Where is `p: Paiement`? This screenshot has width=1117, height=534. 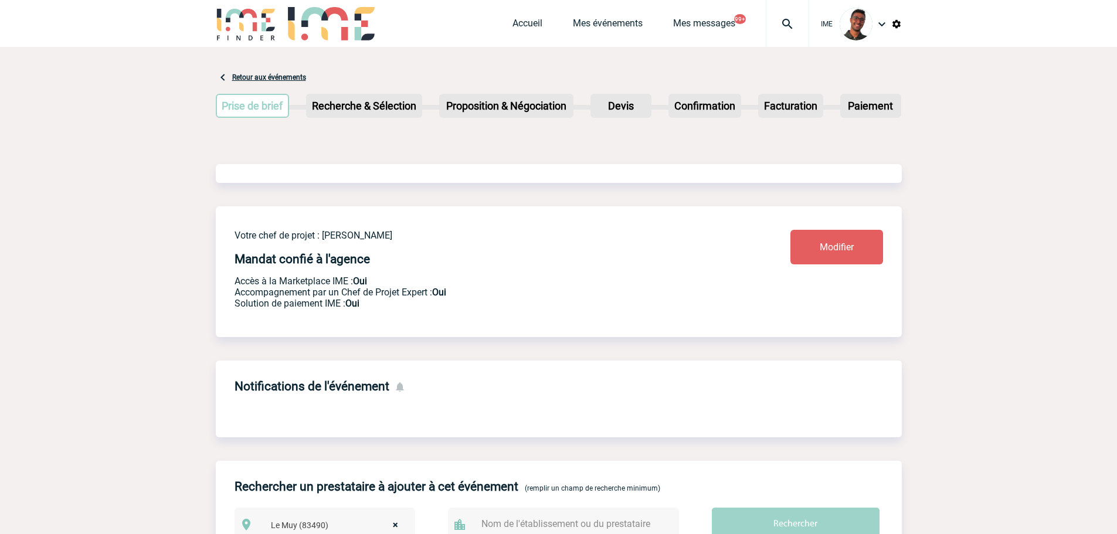
p: Paiement is located at coordinates (871, 106).